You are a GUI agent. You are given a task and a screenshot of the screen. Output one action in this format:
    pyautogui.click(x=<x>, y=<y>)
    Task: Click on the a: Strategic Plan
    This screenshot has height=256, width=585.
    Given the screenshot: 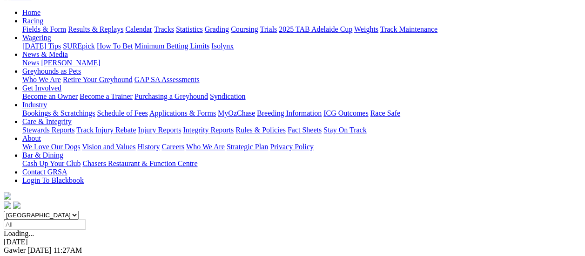 What is the action you would take?
    pyautogui.click(x=247, y=146)
    